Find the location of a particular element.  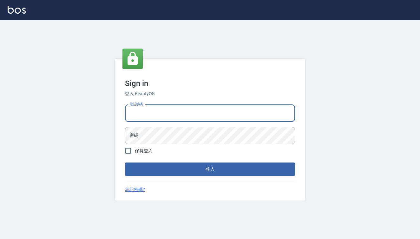

h6: 登入 BeautyOS is located at coordinates (210, 94).